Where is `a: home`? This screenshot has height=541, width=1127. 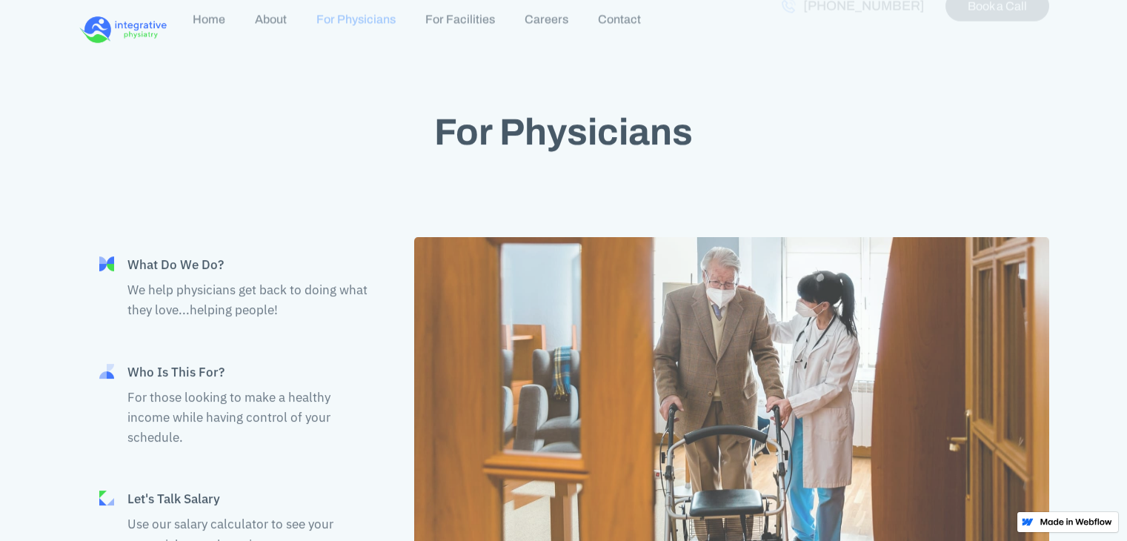 a: home is located at coordinates (123, 30).